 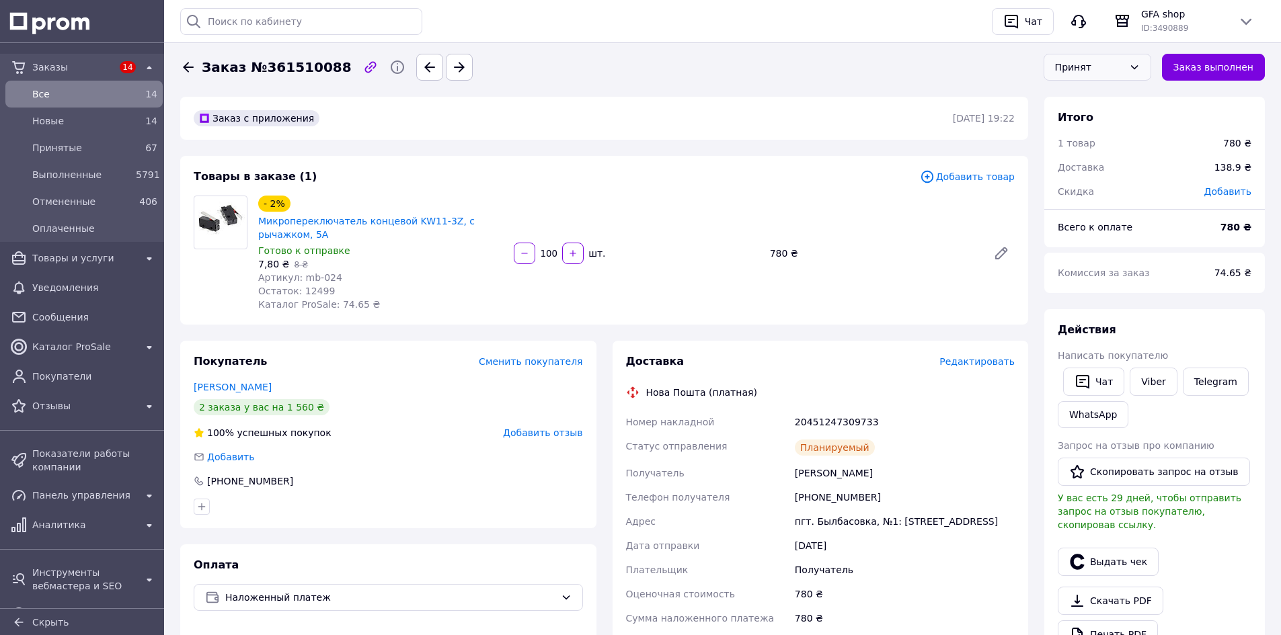 I want to click on a: Telegram, so click(x=1215, y=382).